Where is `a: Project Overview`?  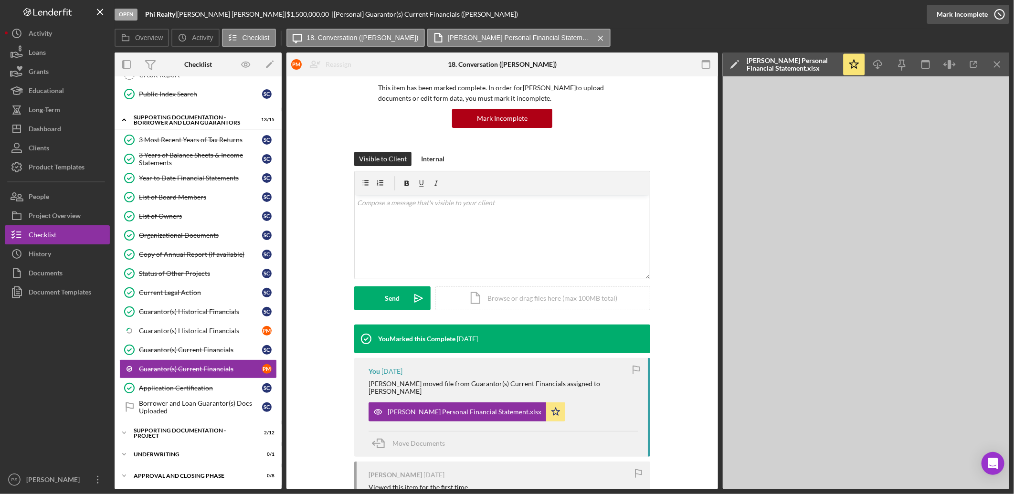
a: Project Overview is located at coordinates (57, 216).